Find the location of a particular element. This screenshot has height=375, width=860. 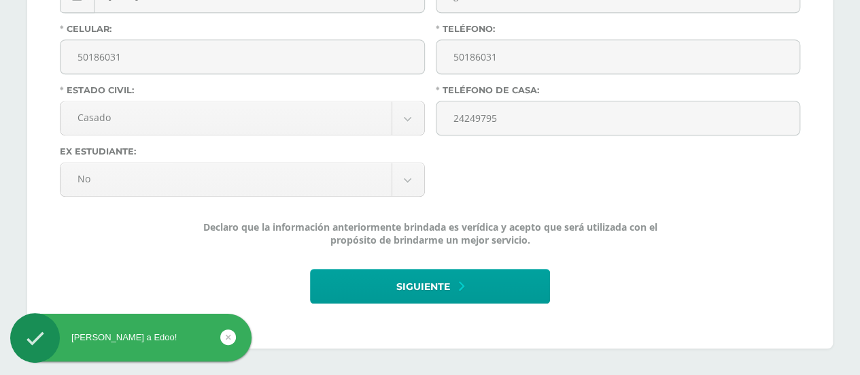

input: Teléfono de Casa is located at coordinates (618, 118).